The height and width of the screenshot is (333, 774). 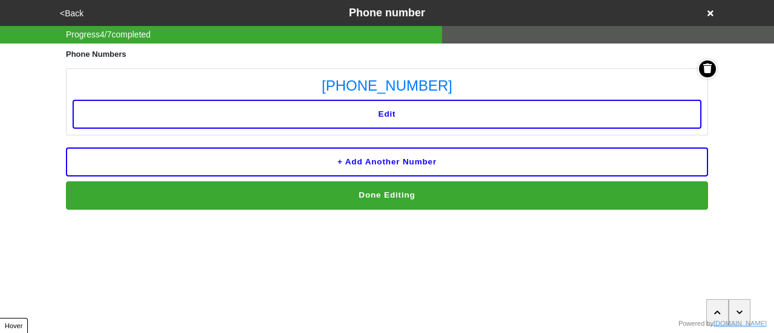 What do you see at coordinates (387, 195) in the screenshot?
I see `button: Done Editing` at bounding box center [387, 195].